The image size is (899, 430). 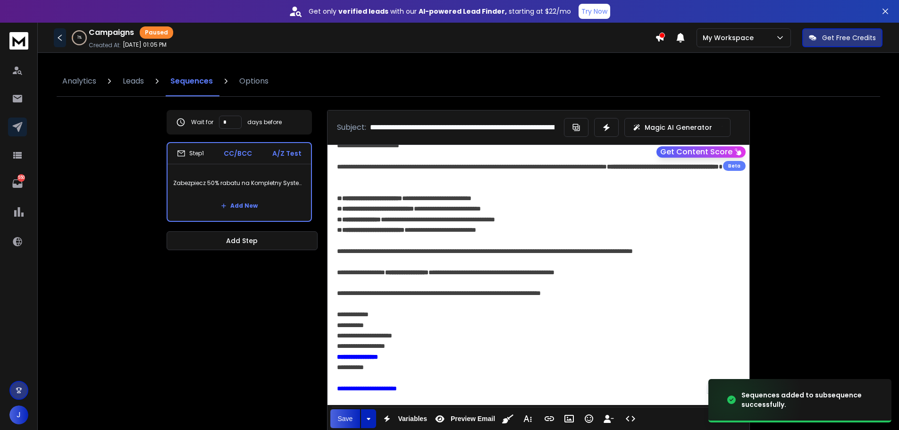 What do you see at coordinates (79, 81) in the screenshot?
I see `p: Analytics` at bounding box center [79, 81].